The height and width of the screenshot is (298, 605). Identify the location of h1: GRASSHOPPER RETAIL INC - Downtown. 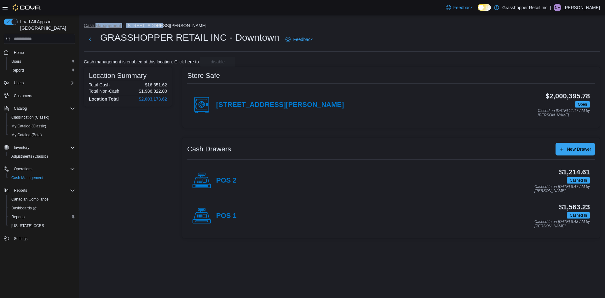
(190, 38).